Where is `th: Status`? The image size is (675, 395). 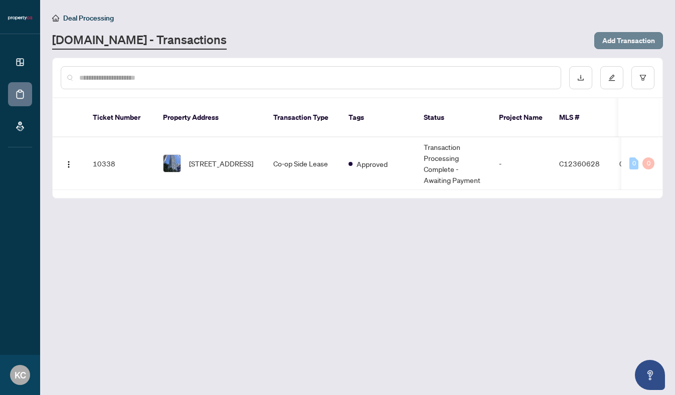
th: Status is located at coordinates (454, 118).